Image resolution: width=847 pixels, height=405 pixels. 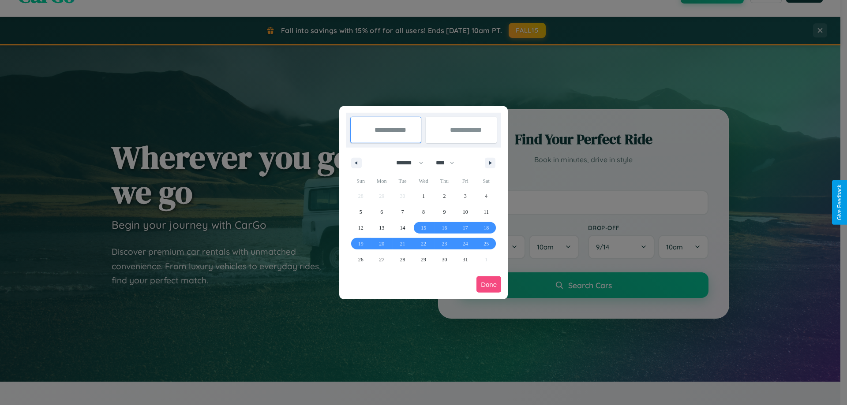 I want to click on button: 19, so click(x=360, y=244).